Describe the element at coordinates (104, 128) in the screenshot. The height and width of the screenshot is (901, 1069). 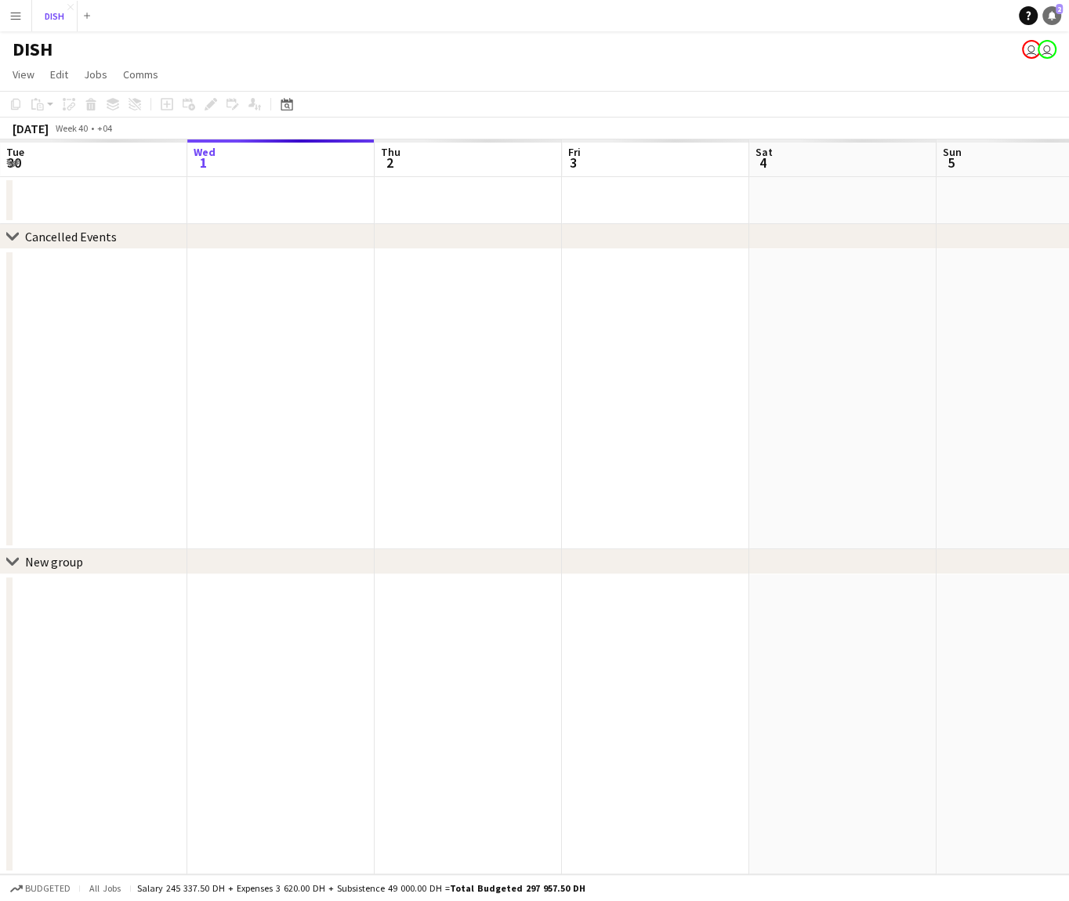
I see `div: +04` at that location.